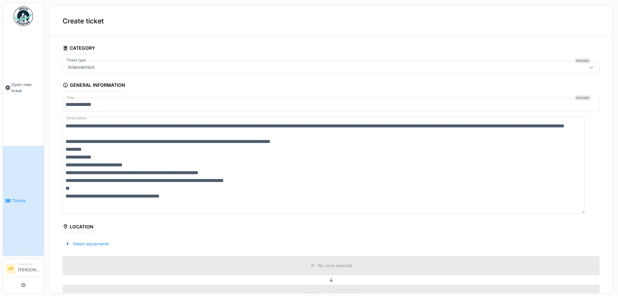 The image size is (618, 296). Describe the element at coordinates (27, 200) in the screenshot. I see `span: Tickets` at that location.